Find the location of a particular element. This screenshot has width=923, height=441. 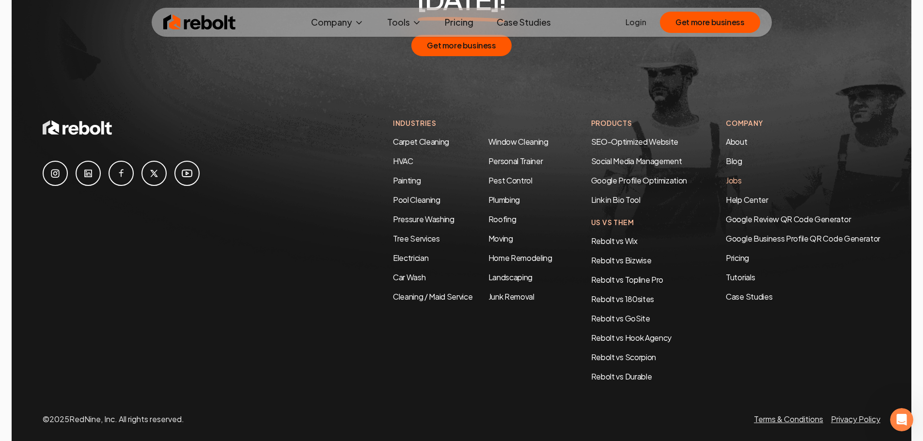

h4: Company is located at coordinates (802, 123).